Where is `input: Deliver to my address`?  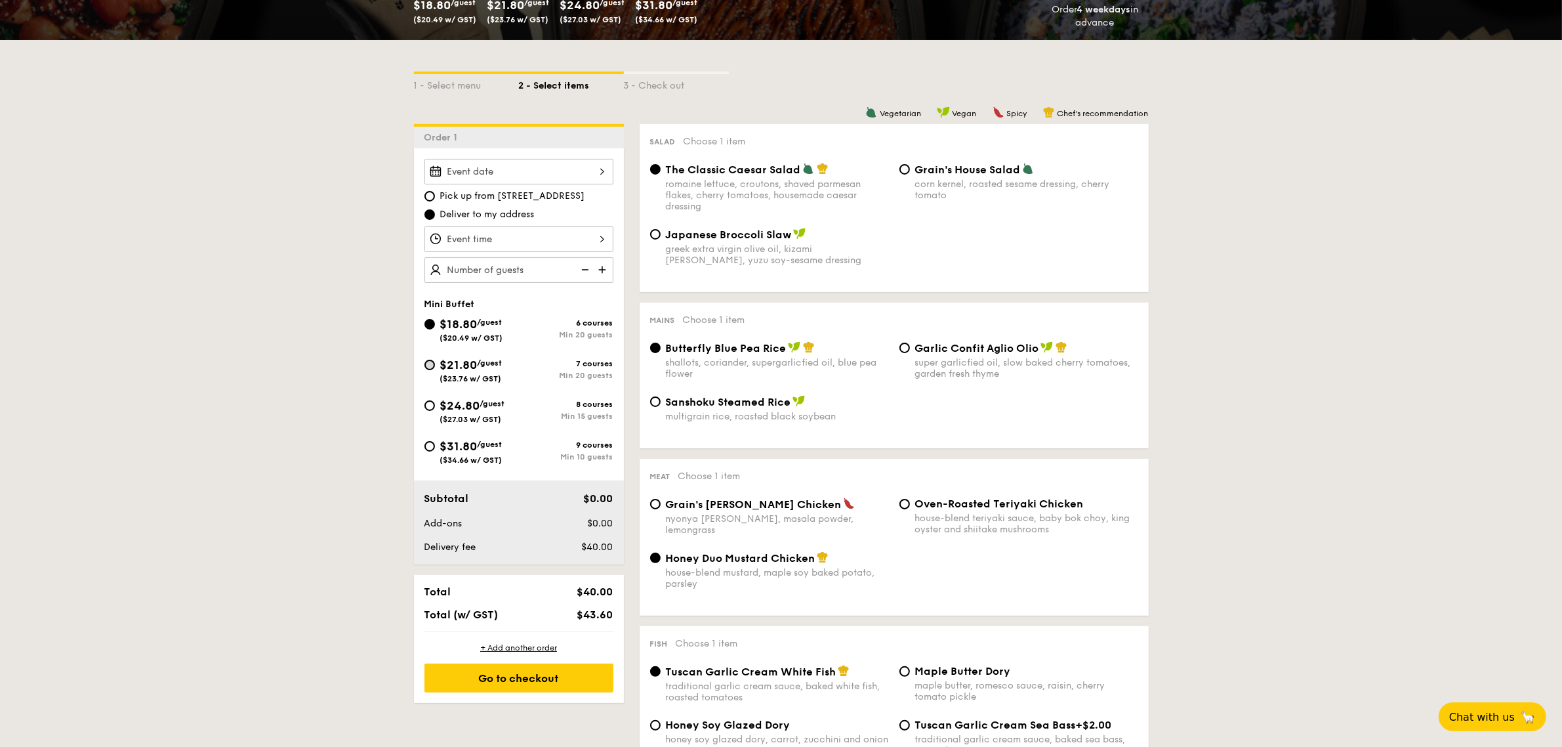 input: Deliver to my address is located at coordinates (430, 215).